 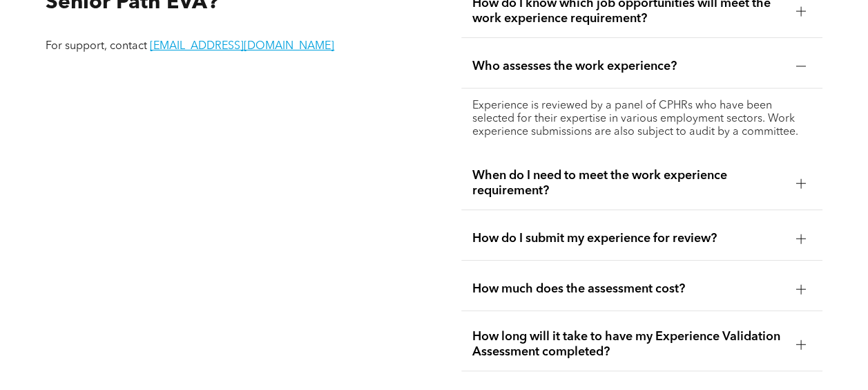 I want to click on span: Who assesses the work experience?, so click(x=629, y=66).